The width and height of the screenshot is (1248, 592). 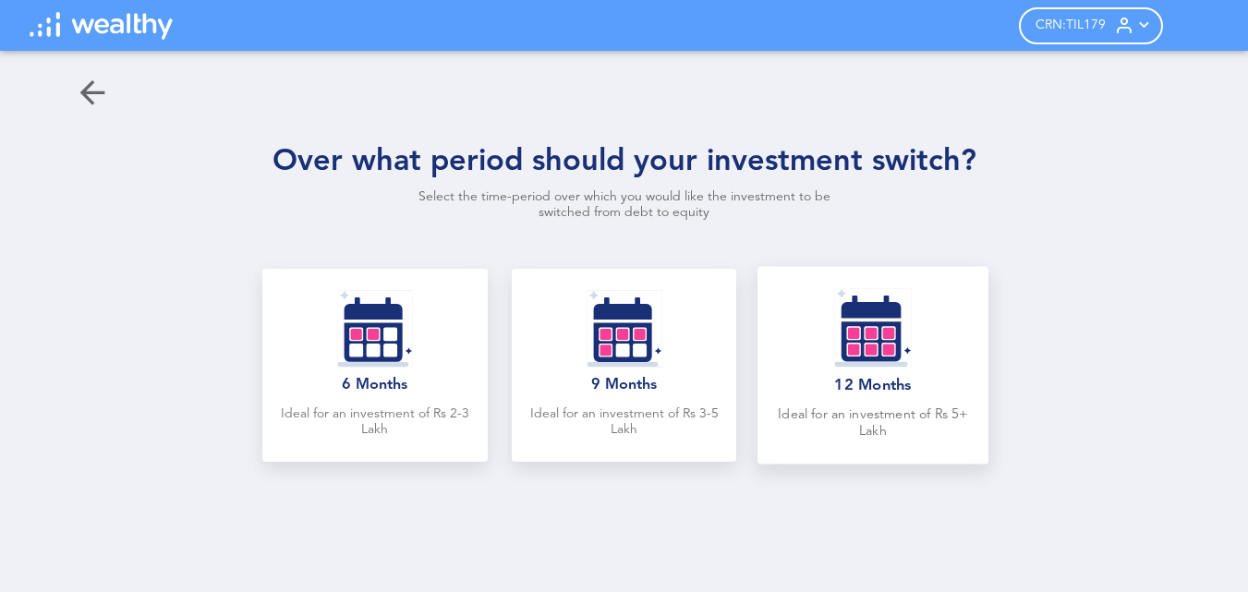 What do you see at coordinates (873, 423) in the screenshot?
I see `p: Ideal for an investment of Rs 5+ Lakh` at bounding box center [873, 423].